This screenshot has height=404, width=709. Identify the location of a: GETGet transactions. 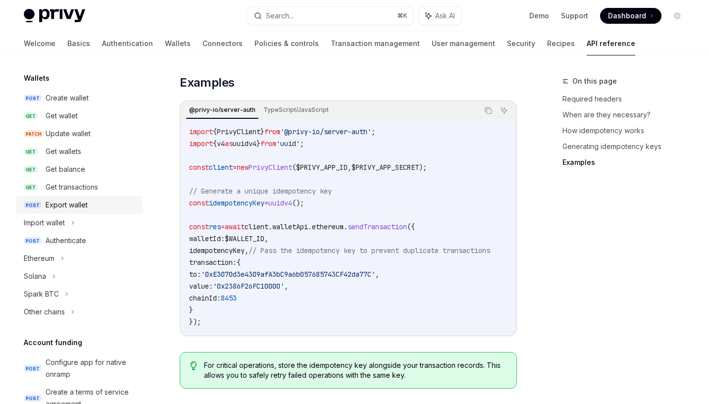
(79, 187).